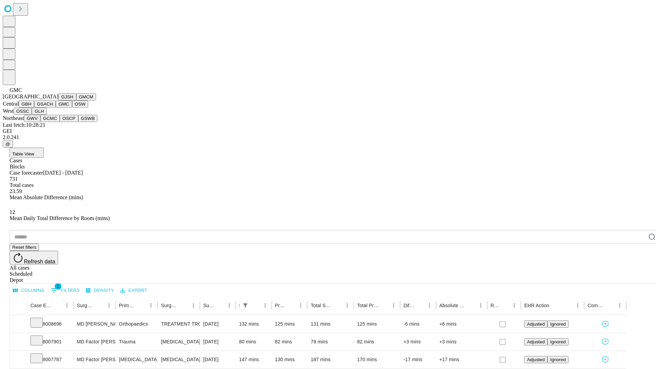 This screenshot has width=656, height=369. What do you see at coordinates (169, 305) in the screenshot?
I see `div: Surgery Name` at bounding box center [169, 305].